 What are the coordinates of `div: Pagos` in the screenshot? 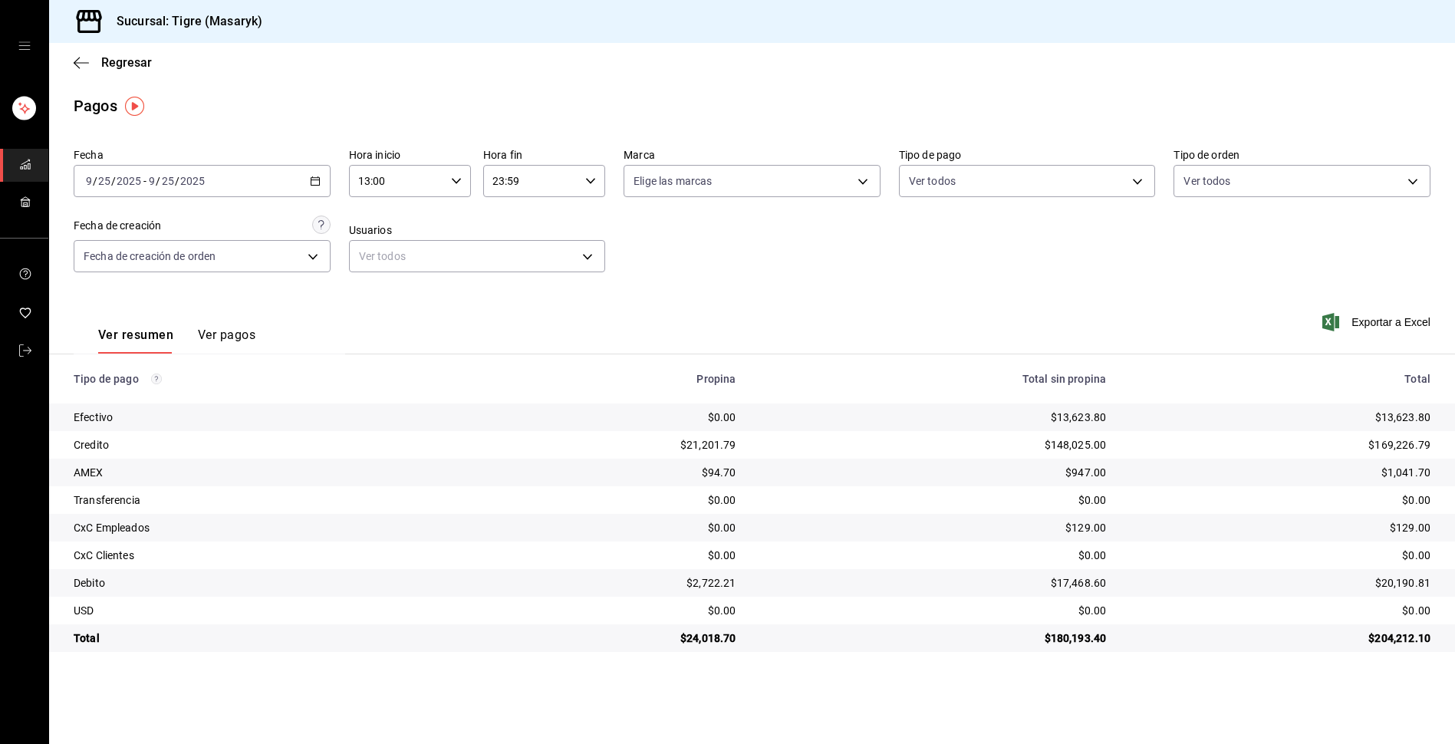 It's located at (95, 106).